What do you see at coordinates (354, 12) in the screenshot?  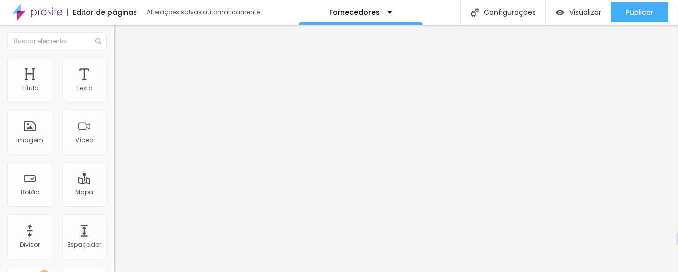 I see `font: Fornecedores` at bounding box center [354, 12].